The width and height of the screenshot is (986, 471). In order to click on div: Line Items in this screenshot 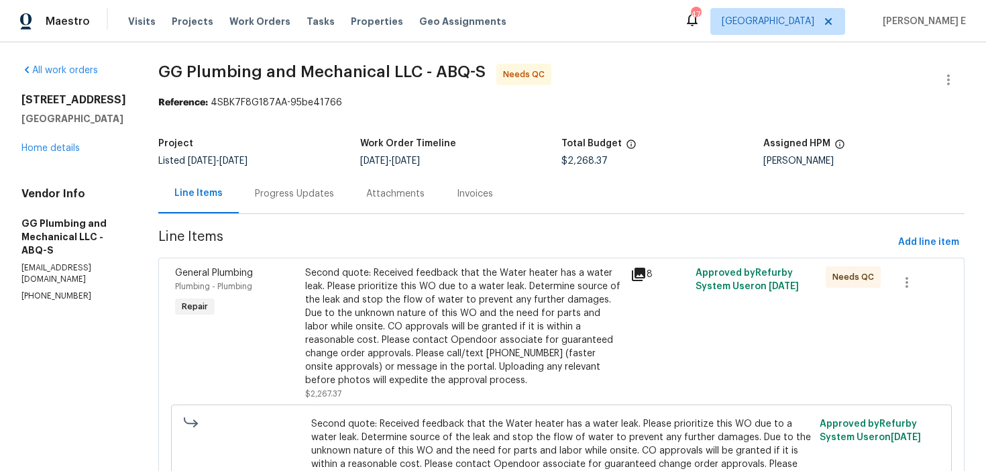, I will do `click(198, 193)`.